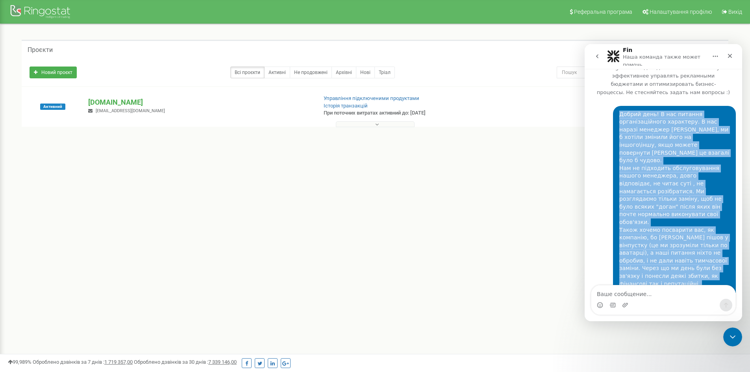  Describe the element at coordinates (247, 72) in the screenshot. I see `a: Всі проєкти` at that location.